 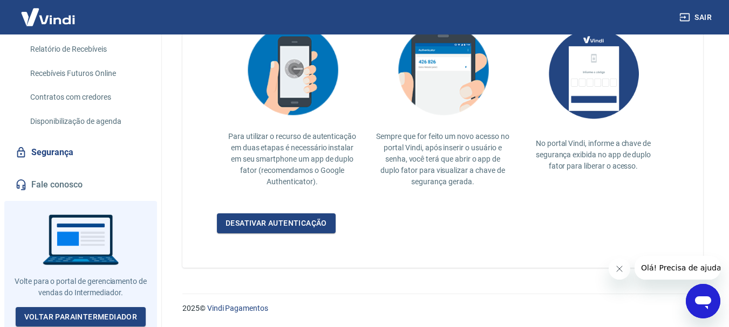 I want to click on a: Vindi Pagamentos, so click(x=237, y=309).